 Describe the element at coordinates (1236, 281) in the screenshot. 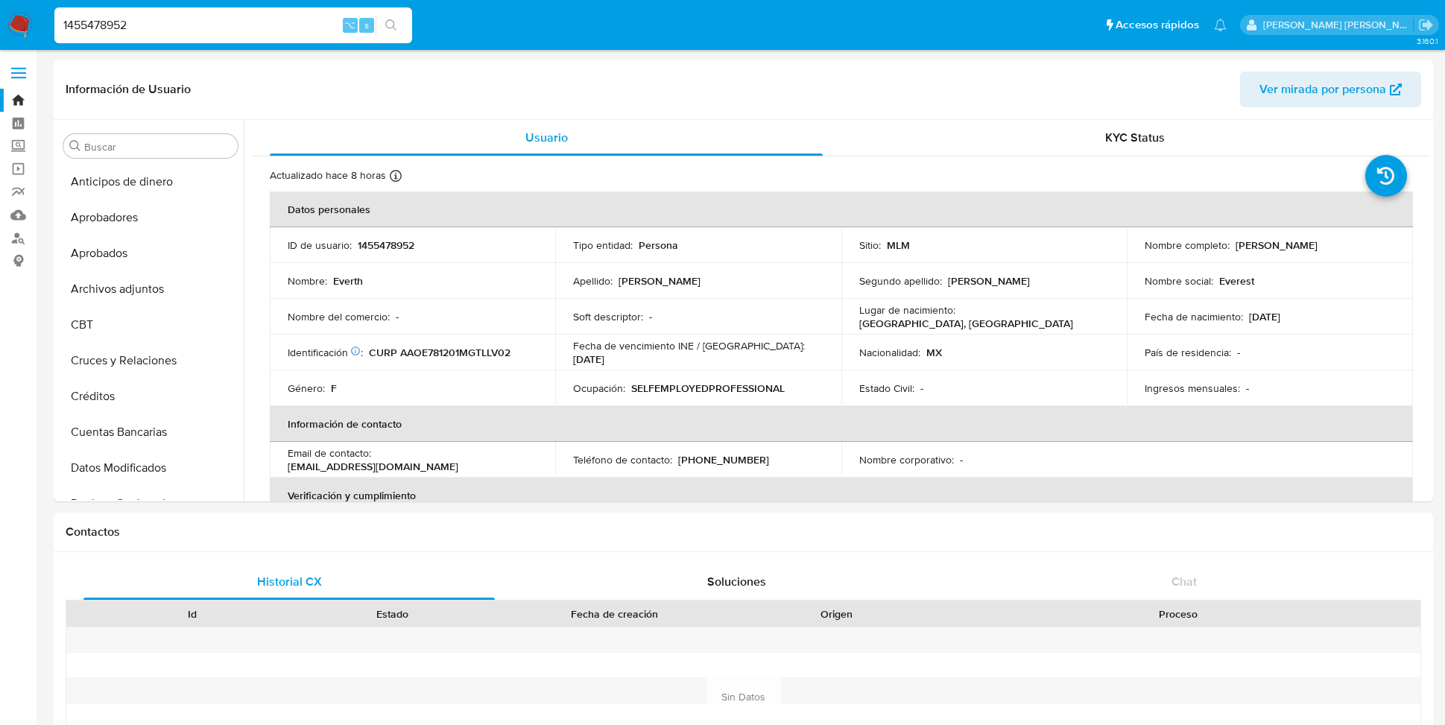

I see `p: Everest` at that location.